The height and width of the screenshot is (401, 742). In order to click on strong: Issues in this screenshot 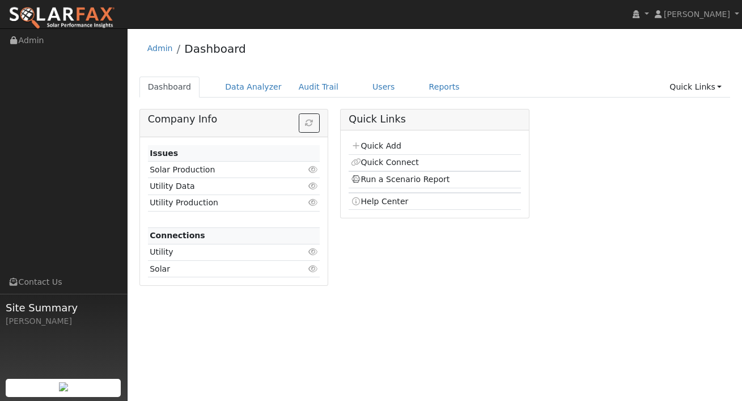, I will do `click(164, 153)`.